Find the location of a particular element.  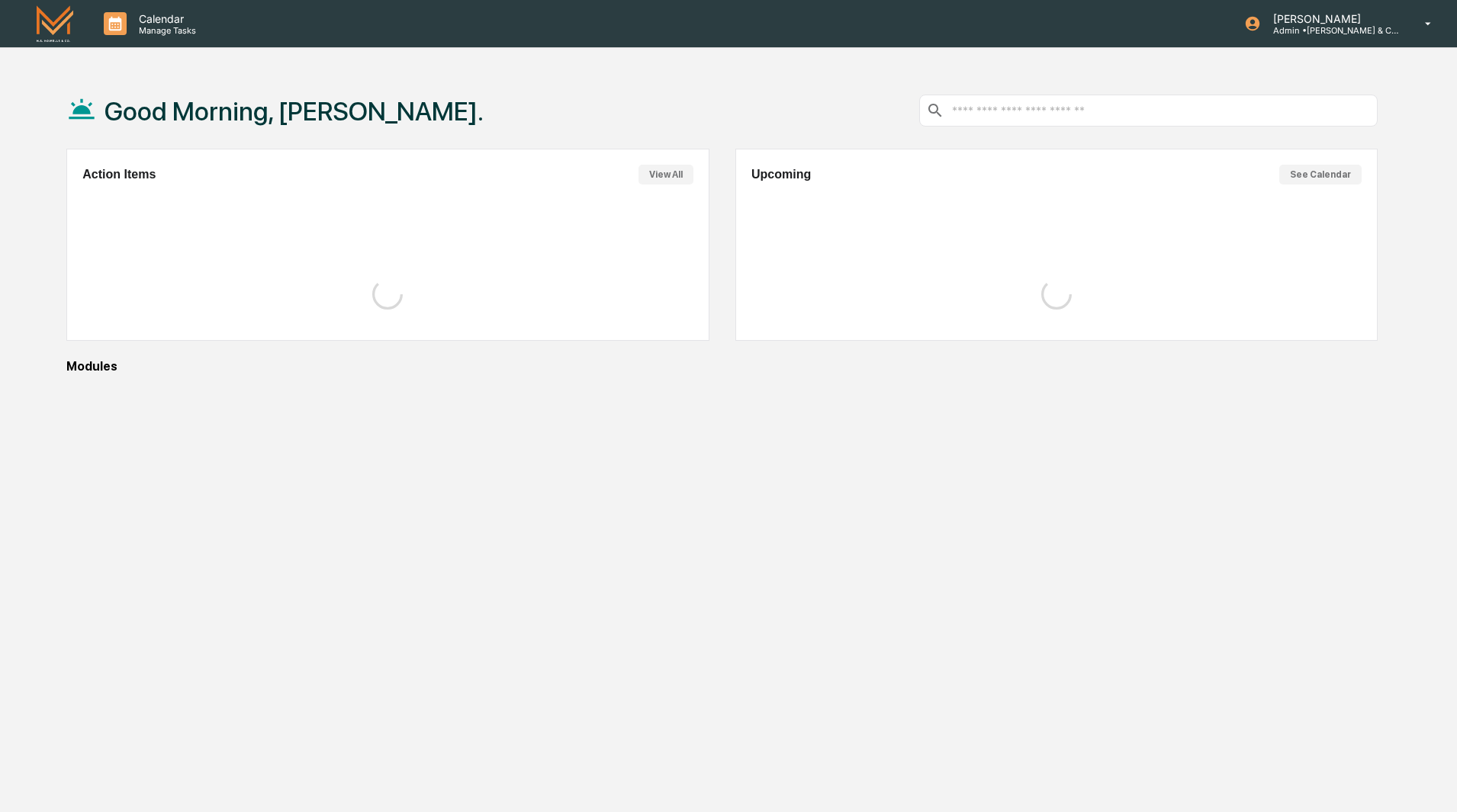

p: Manage Tasks is located at coordinates (165, 31).